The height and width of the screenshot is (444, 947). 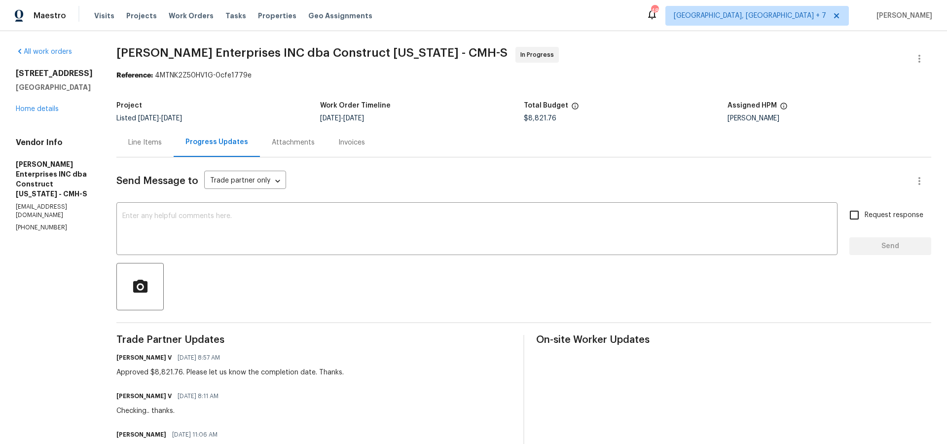 What do you see at coordinates (135, 75) in the screenshot?
I see `b: Reference:` at bounding box center [135, 75].